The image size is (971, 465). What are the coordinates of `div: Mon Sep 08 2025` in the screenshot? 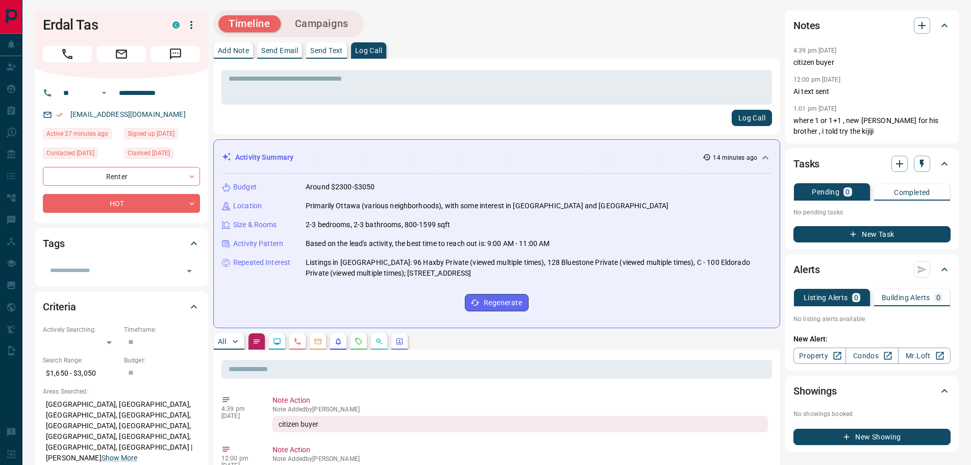 It's located at (81, 155).